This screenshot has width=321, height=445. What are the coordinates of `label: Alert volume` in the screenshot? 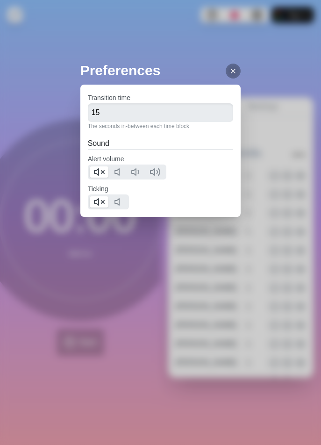 It's located at (106, 159).